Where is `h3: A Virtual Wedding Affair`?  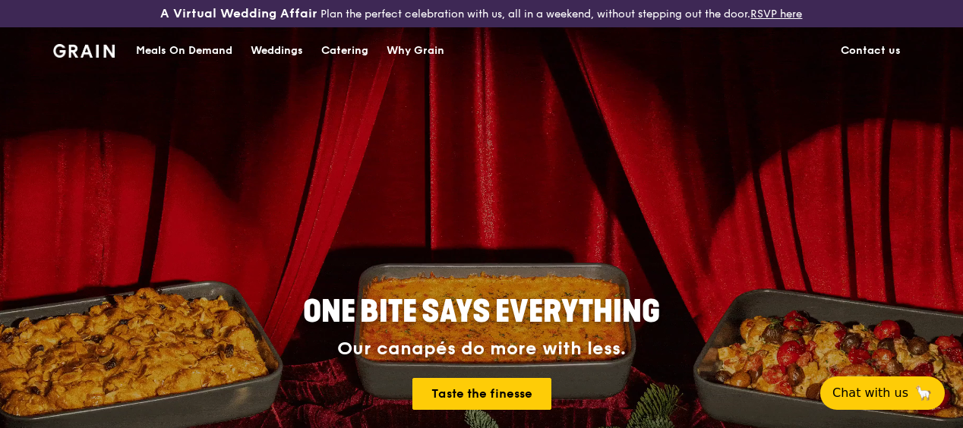
h3: A Virtual Wedding Affair is located at coordinates (239, 14).